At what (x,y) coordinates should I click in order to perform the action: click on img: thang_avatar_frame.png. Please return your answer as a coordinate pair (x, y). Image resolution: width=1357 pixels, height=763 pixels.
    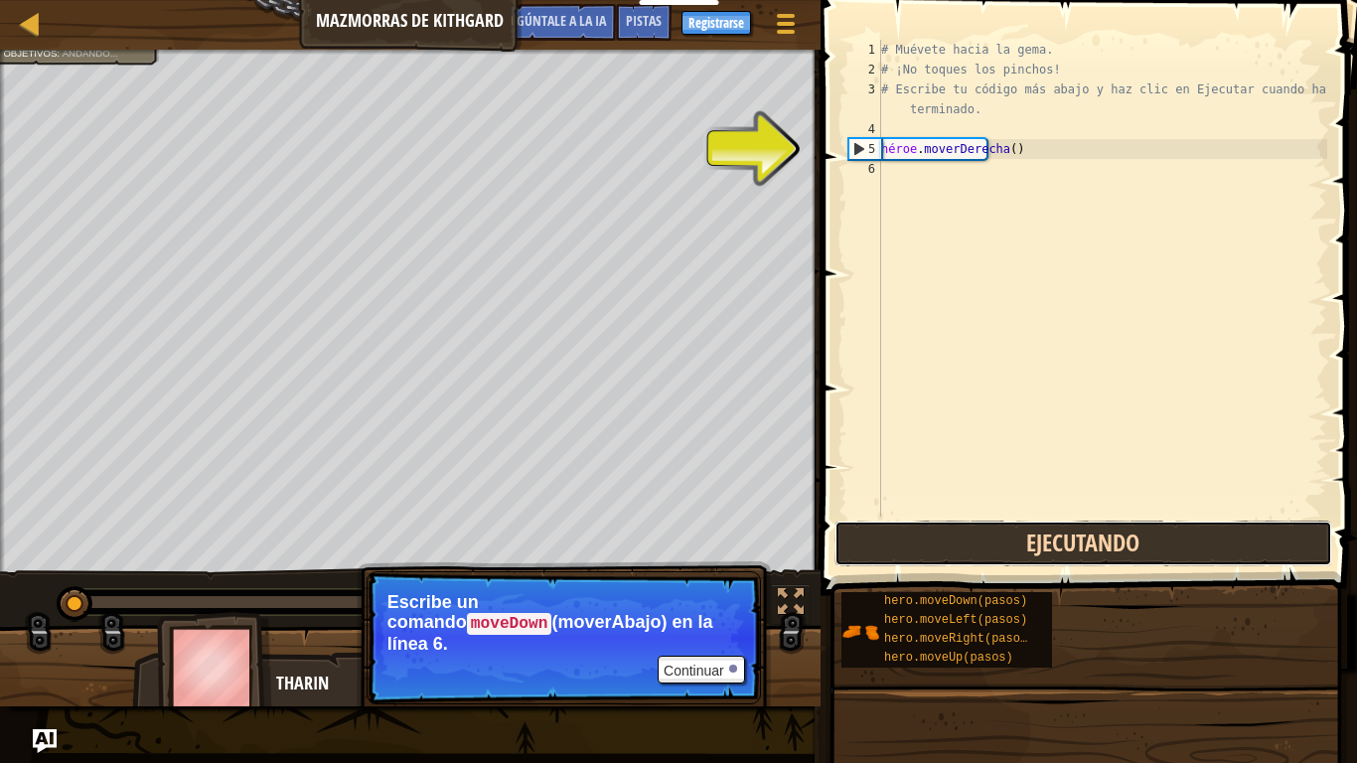
    Looking at the image, I should click on (215, 667).